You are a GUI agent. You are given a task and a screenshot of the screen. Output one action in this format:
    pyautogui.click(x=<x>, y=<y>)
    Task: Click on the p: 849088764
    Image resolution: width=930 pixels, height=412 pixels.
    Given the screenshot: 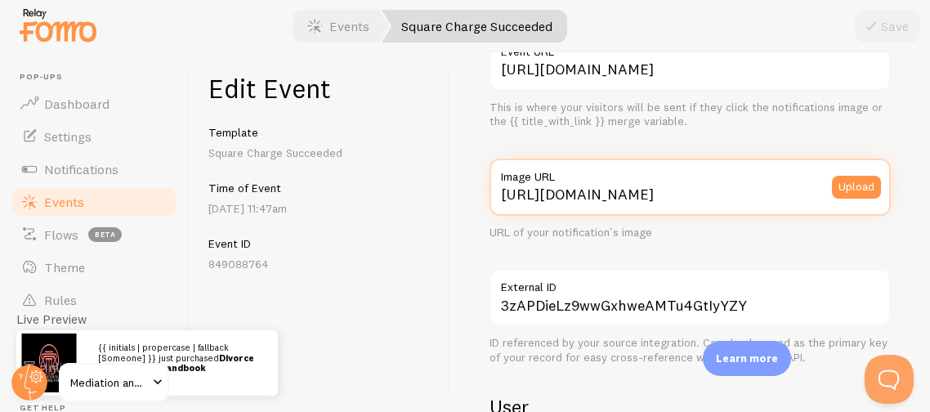 What is the action you would take?
    pyautogui.click(x=319, y=264)
    